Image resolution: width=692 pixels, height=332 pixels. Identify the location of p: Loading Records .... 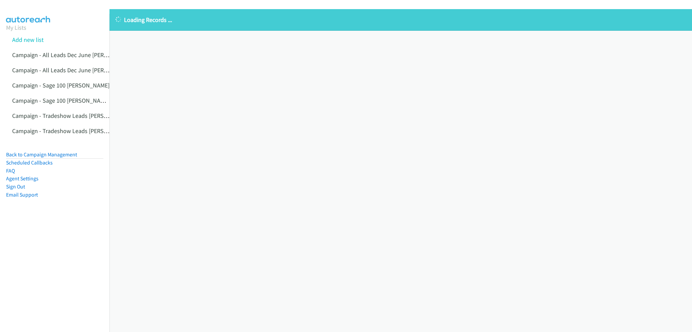
(401, 20).